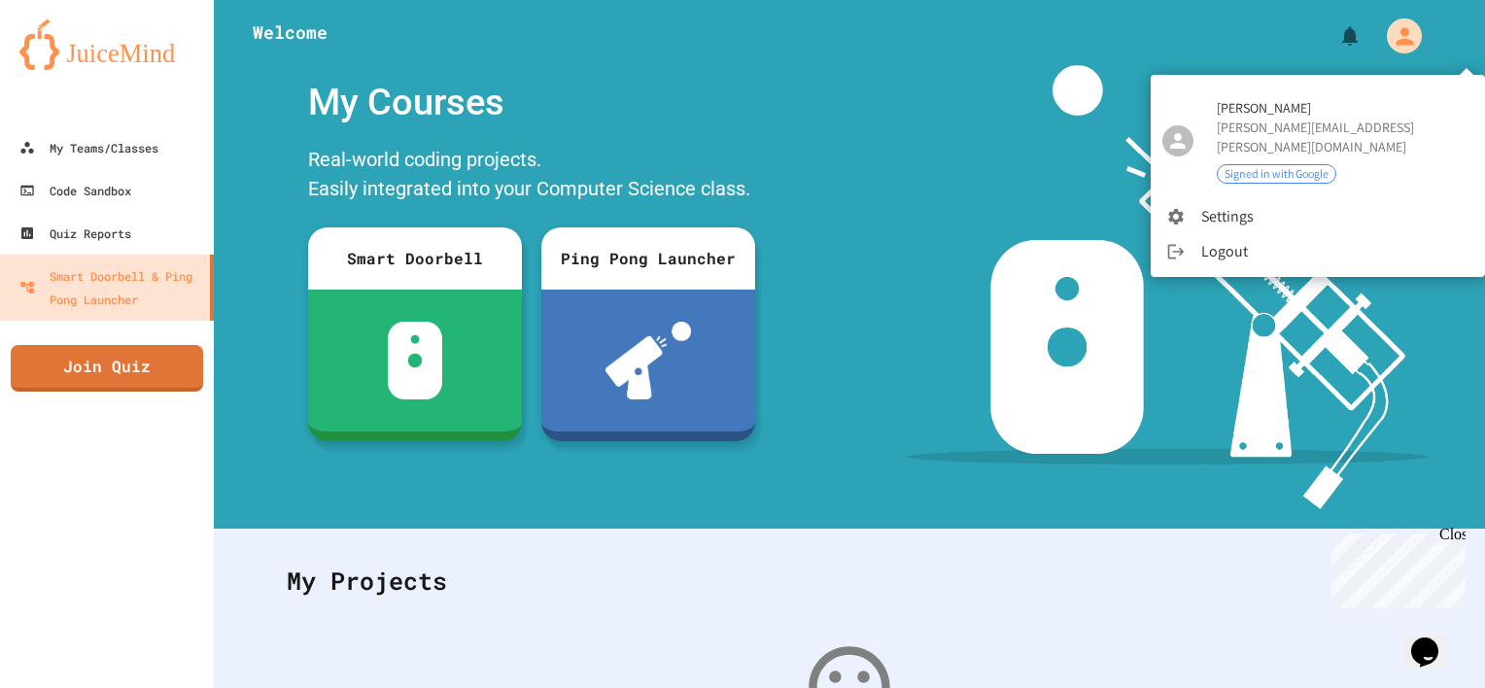  Describe the element at coordinates (1318, 217) in the screenshot. I see `li: Settings` at that location.